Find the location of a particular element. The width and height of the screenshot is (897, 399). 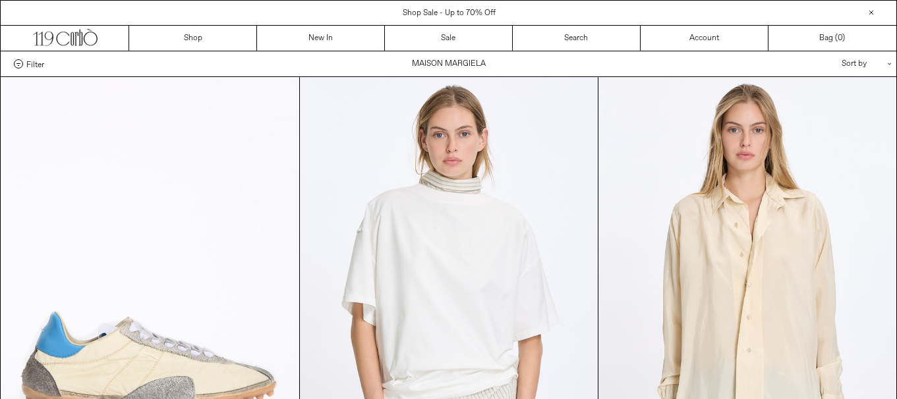

div: Sort by is located at coordinates (824, 64).